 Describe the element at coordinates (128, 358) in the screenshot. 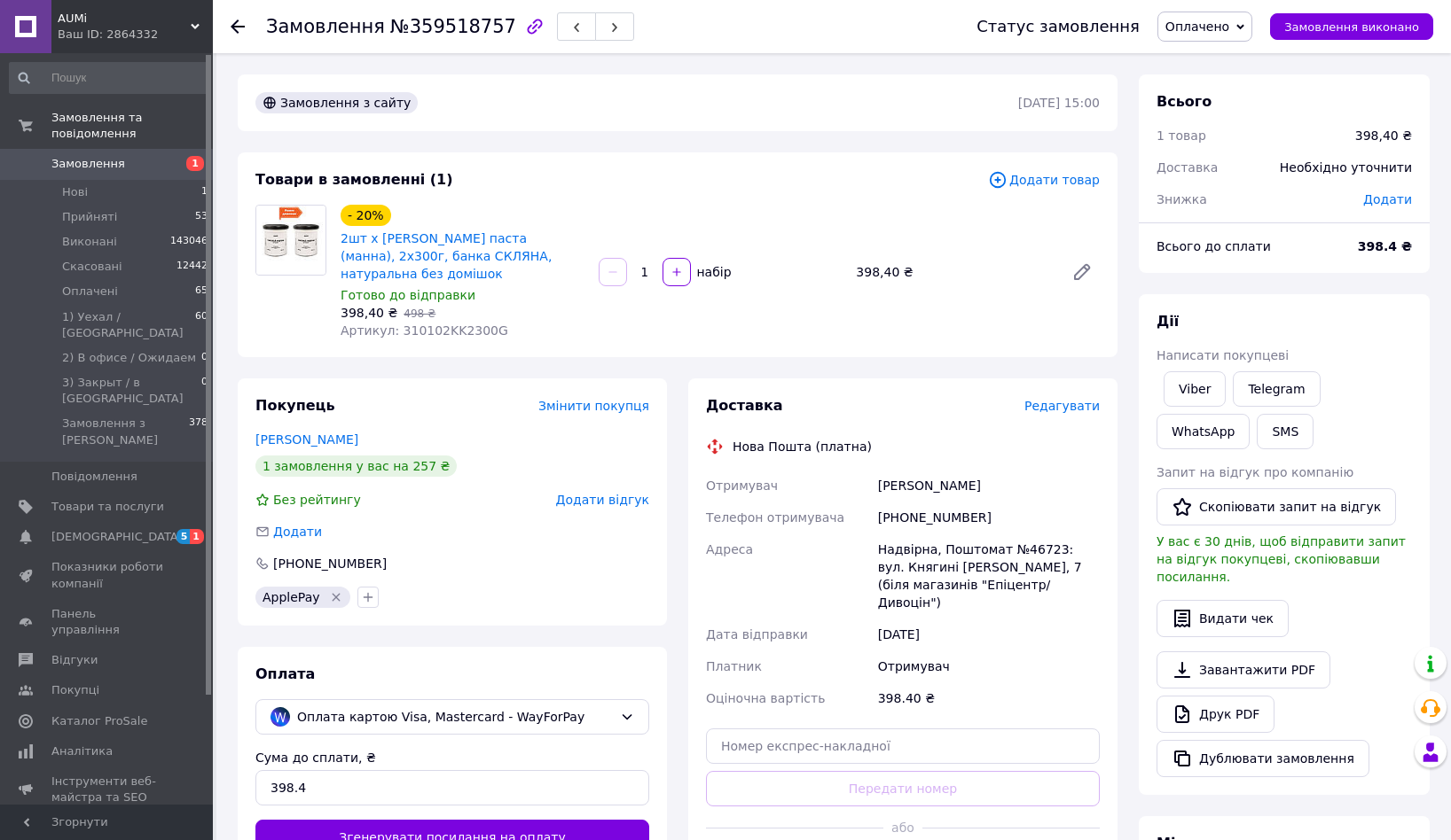

I see `span: 2) В офисе / Ожидаем` at that location.